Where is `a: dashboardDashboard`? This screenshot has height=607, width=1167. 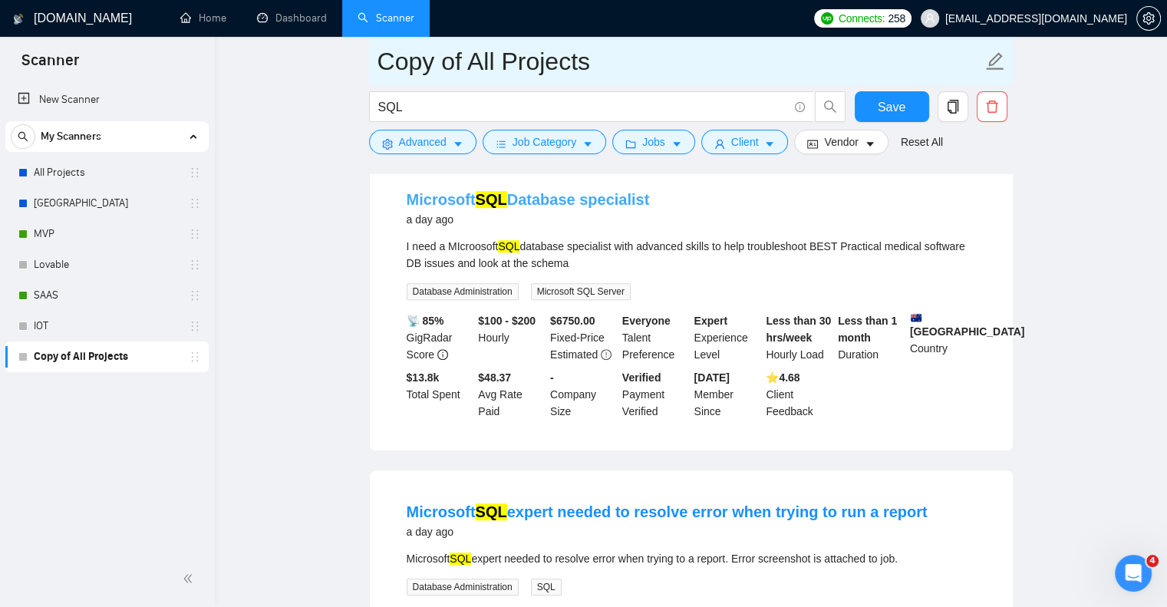
a: dashboardDashboard is located at coordinates (291, 18).